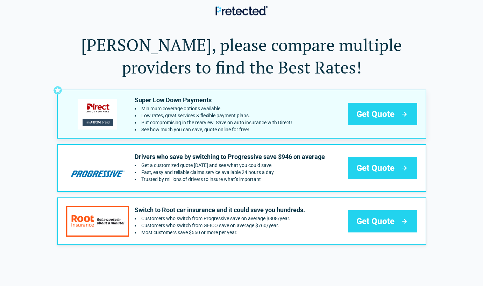 This screenshot has width=483, height=286. What do you see at coordinates (242, 168) in the screenshot?
I see `a: progressive's logoDrivers who save by switching to Progressive save $946 on averageGet a customiz...` at bounding box center [242, 168].